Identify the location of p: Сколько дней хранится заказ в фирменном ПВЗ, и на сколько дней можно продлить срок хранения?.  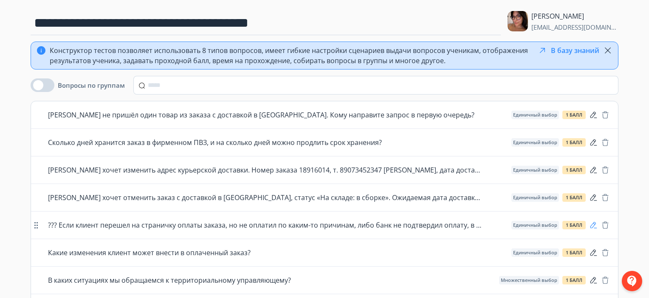
(215, 143).